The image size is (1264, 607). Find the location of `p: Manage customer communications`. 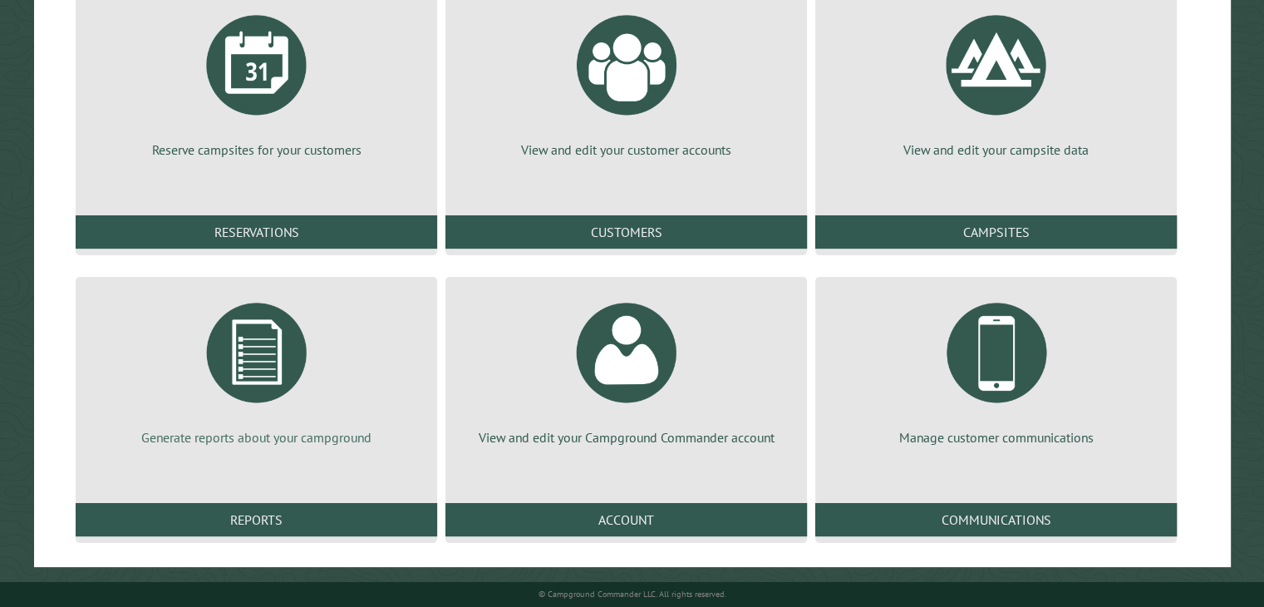

p: Manage customer communications is located at coordinates (996, 437).